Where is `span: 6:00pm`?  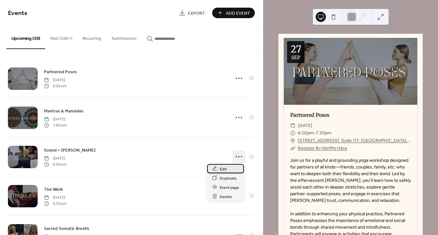 span: 6:00pm is located at coordinates (306, 133).